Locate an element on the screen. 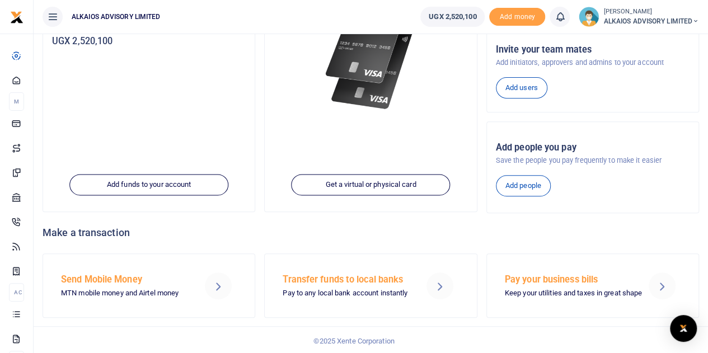  h5: Transfer funds to local banks is located at coordinates (348, 280).